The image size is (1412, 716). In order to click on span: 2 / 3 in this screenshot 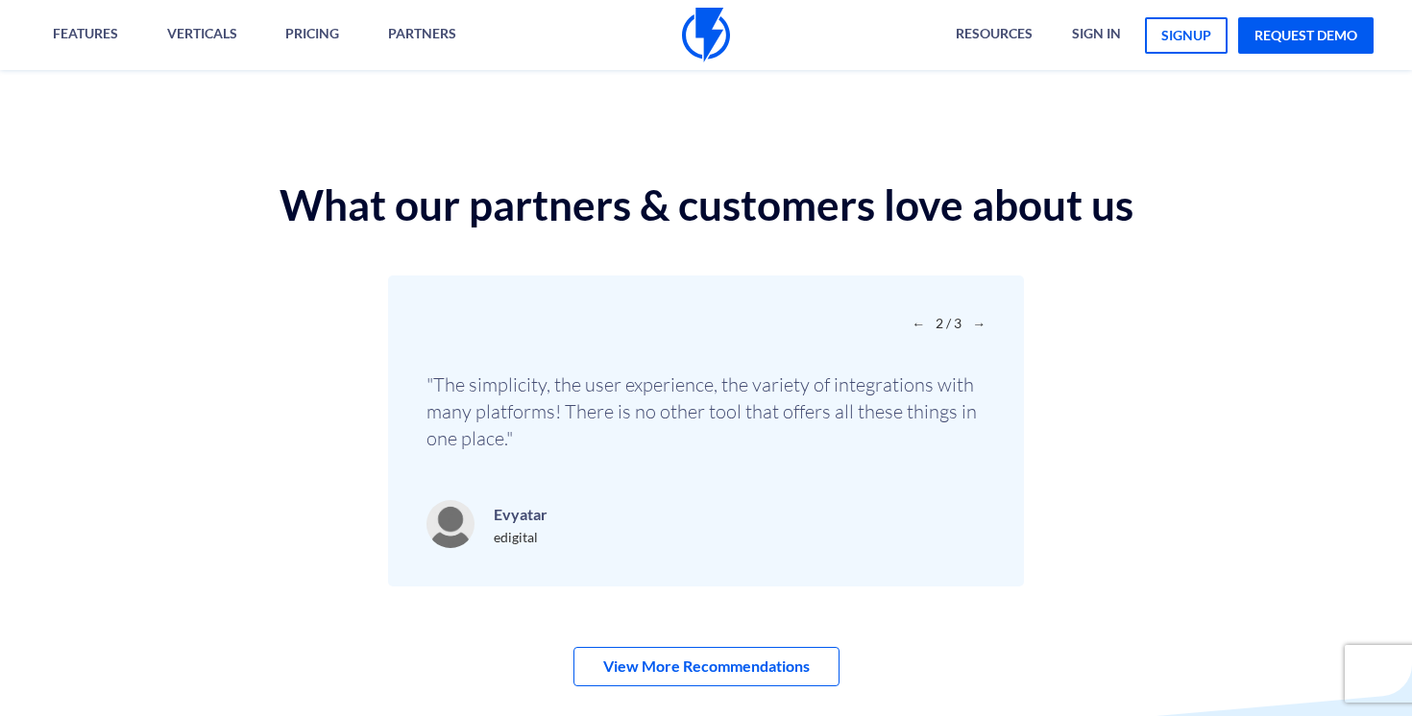, I will do `click(948, 323)`.